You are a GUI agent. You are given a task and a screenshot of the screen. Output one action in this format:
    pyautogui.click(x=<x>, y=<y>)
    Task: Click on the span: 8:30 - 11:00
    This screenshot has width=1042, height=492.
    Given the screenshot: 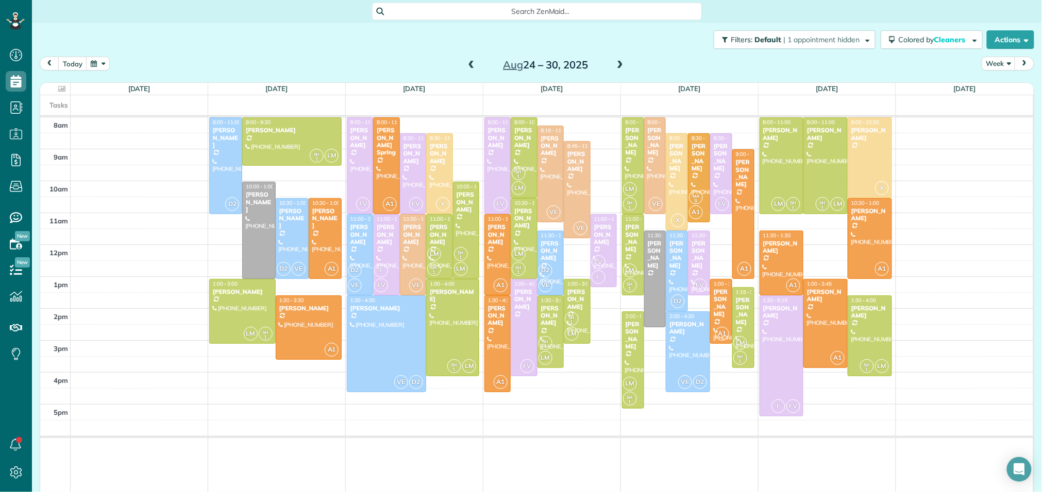 What is the action you would take?
    pyautogui.click(x=444, y=138)
    